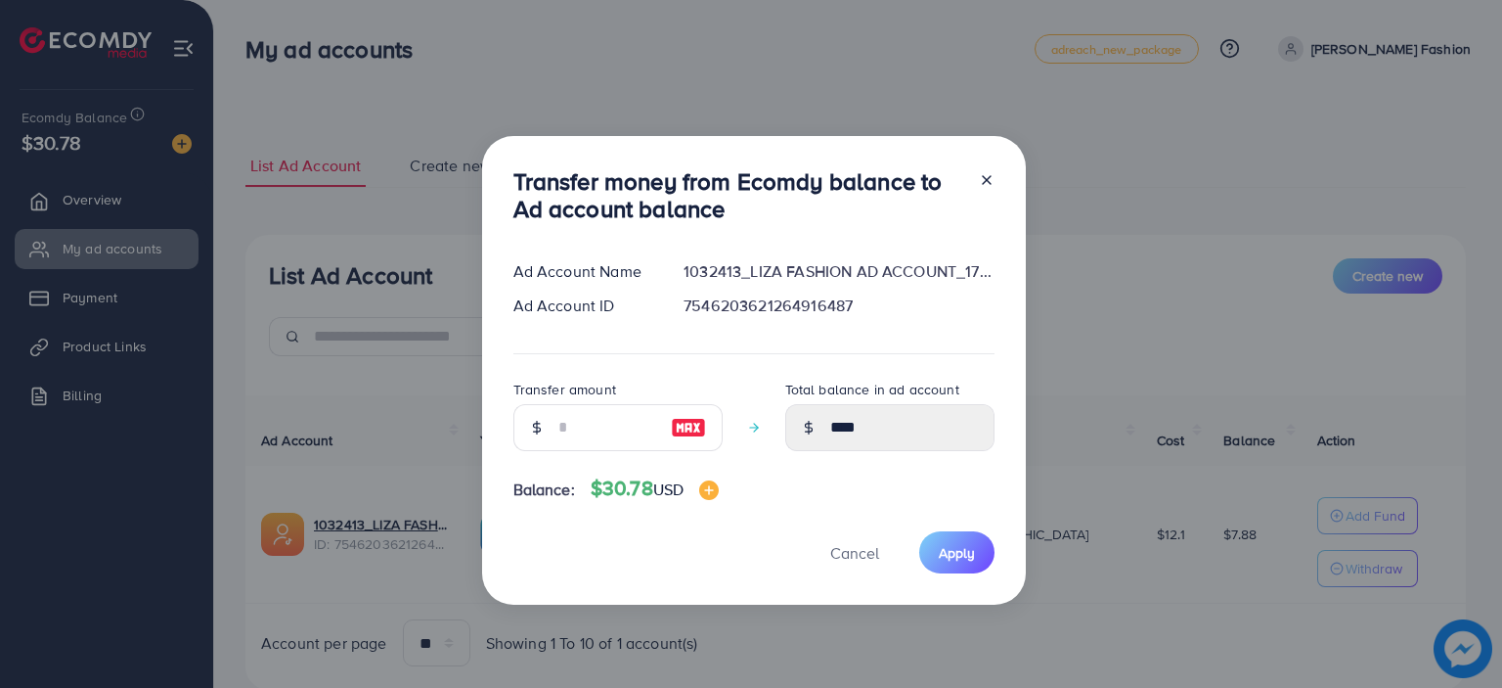  What do you see at coordinates (564, 389) in the screenshot?
I see `label: Transfer amount` at bounding box center [564, 389].